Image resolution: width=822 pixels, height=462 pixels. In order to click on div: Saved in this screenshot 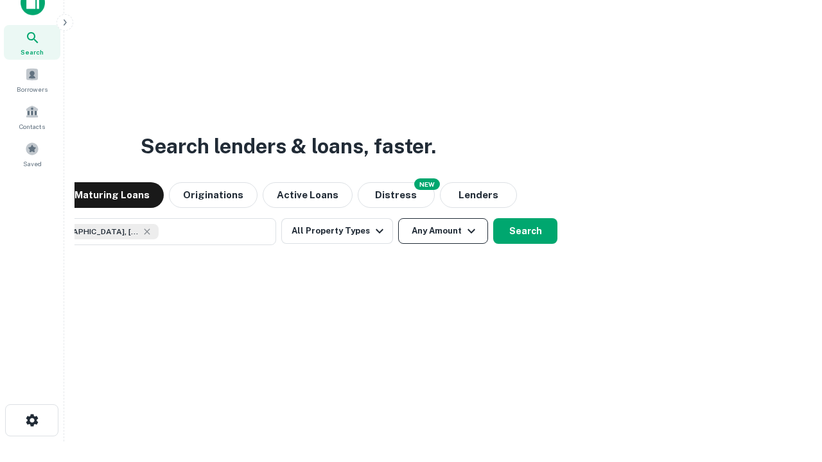, I will do `click(32, 154)`.